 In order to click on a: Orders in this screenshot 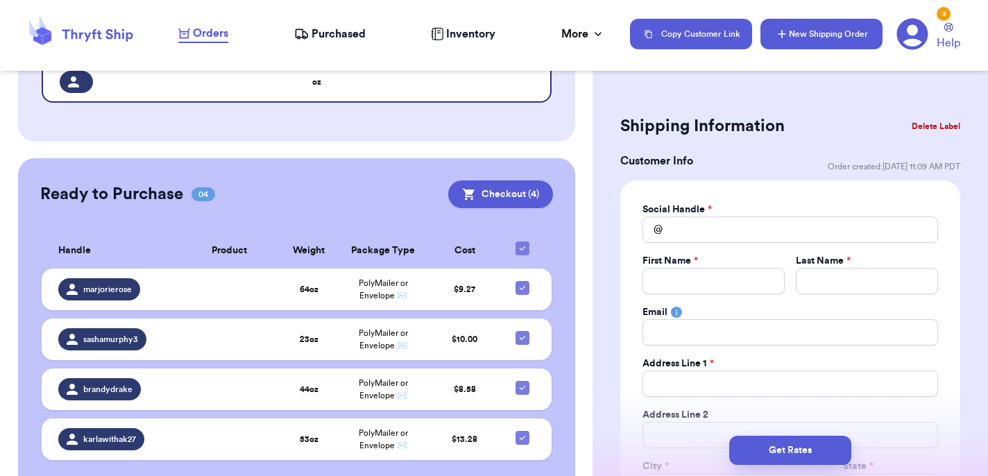, I will do `click(203, 34)`.